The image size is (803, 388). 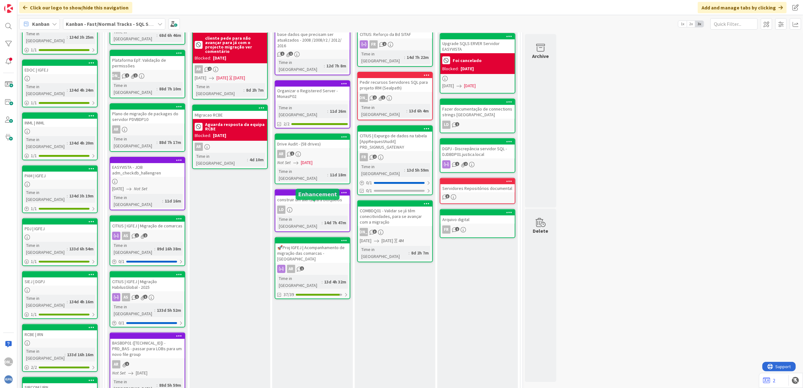 I want to click on div: CITIUS | IGFEJ | Migração HabilusGlobal - 2025, so click(x=147, y=285).